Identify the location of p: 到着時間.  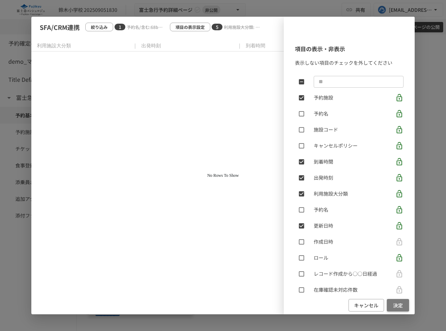
(324, 162).